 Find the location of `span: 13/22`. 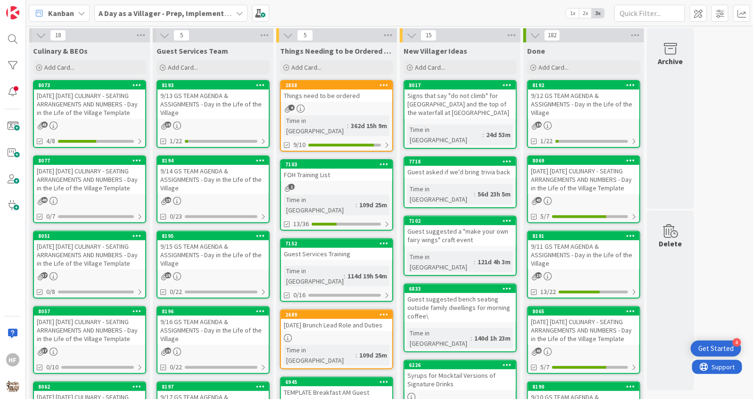

span: 13/22 is located at coordinates (548, 292).